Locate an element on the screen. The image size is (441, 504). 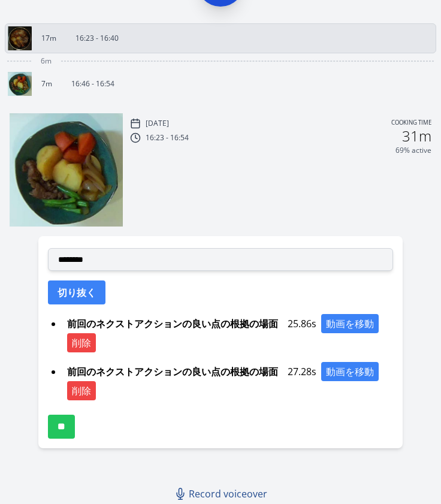
p: 69% active is located at coordinates (414, 150).